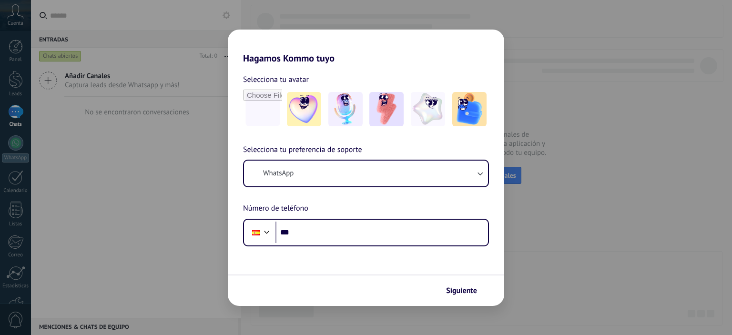  What do you see at coordinates (278, 173) in the screenshot?
I see `span: WhatsApp` at bounding box center [278, 173].